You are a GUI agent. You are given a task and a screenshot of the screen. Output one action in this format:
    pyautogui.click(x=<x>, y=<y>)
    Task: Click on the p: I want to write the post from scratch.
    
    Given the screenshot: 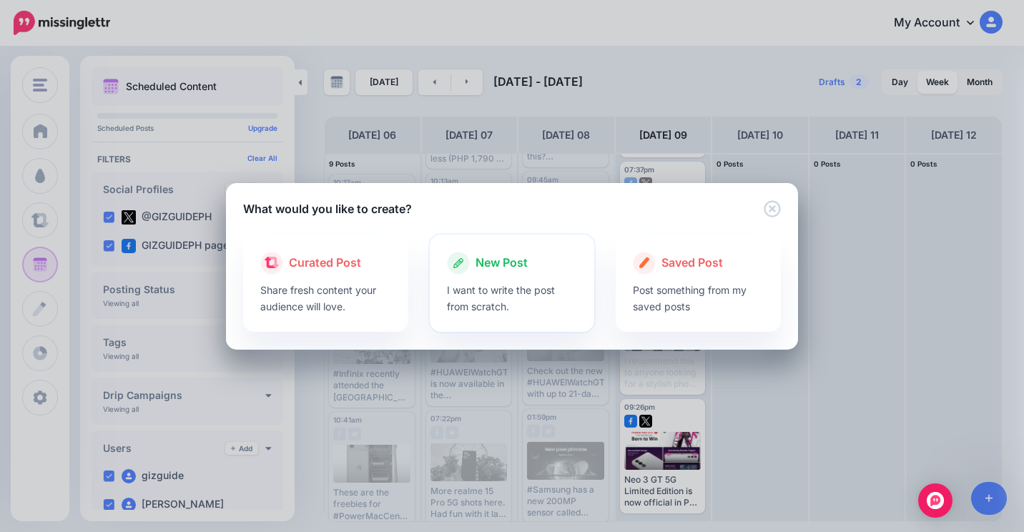 What is the action you would take?
    pyautogui.click(x=512, y=298)
    